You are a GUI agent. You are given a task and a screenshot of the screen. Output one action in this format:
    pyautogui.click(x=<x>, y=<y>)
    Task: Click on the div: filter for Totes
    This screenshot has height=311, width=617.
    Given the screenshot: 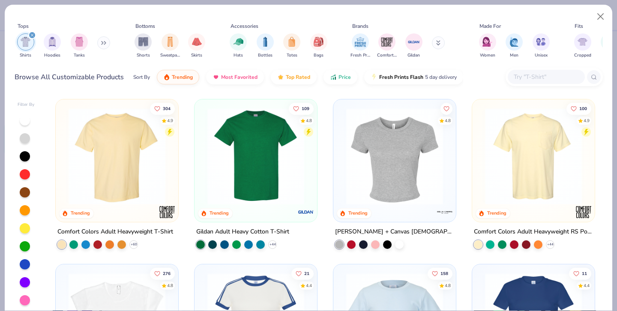 What is the action you would take?
    pyautogui.click(x=292, y=46)
    